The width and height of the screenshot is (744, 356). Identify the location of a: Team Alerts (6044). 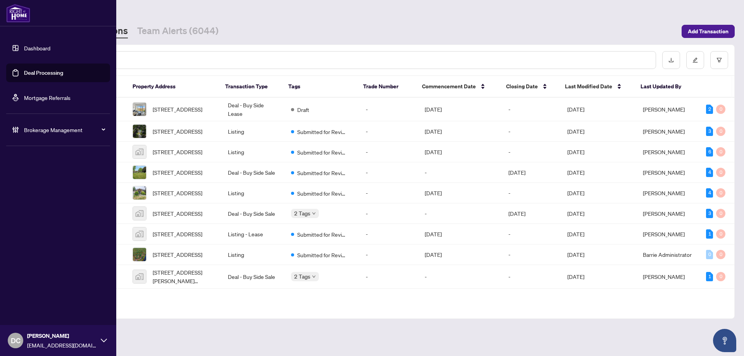
(178, 31).